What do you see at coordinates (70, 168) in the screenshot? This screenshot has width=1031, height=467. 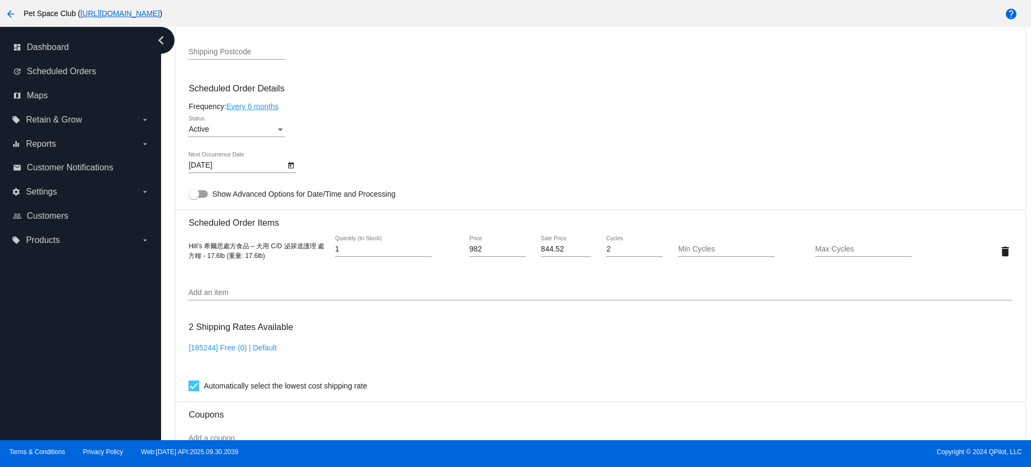 I see `span: Customer Notifications` at bounding box center [70, 168].